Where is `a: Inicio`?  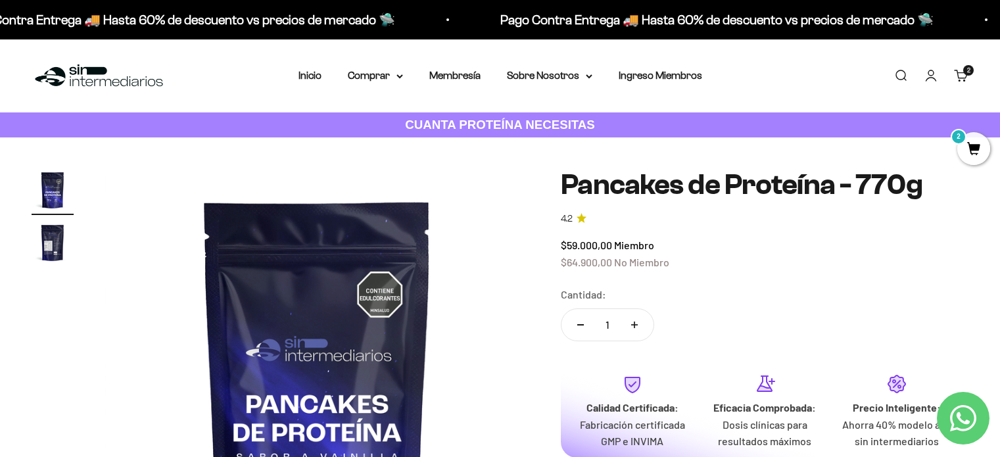
a: Inicio is located at coordinates (310, 75).